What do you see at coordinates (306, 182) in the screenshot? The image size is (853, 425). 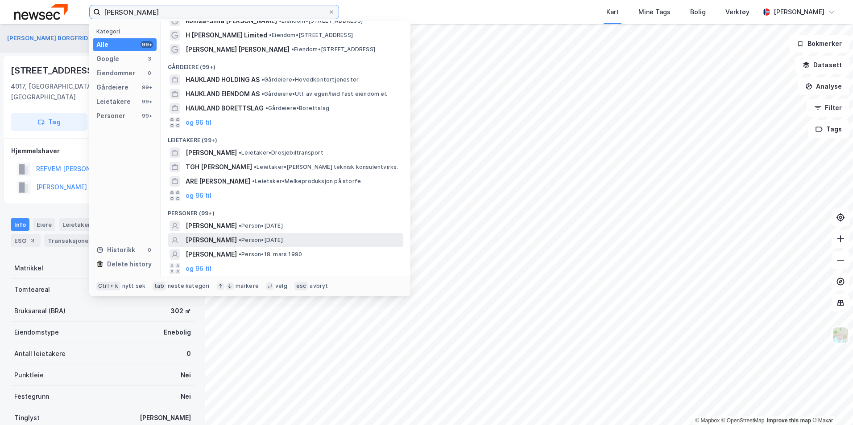 I see `span: Leietaker • Melkeproduksjon på storfe` at bounding box center [306, 182].